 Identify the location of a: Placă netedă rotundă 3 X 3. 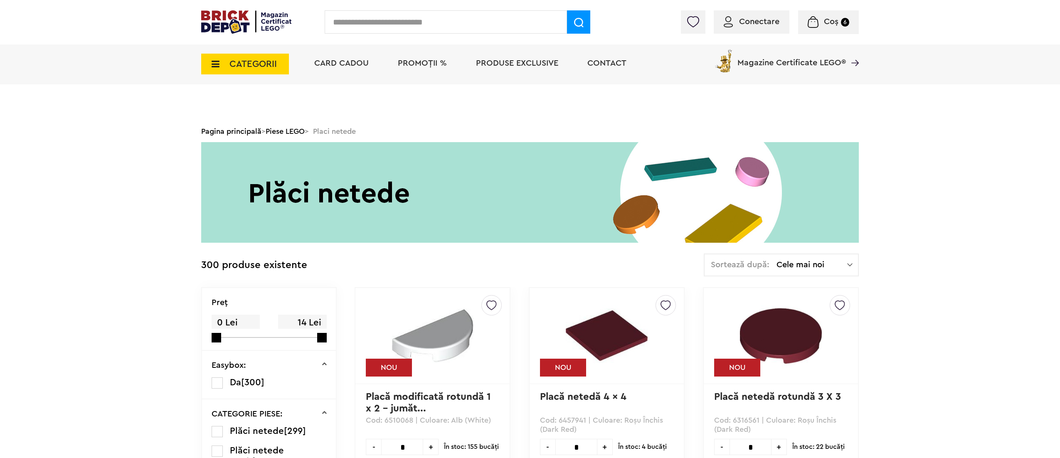
(777, 397).